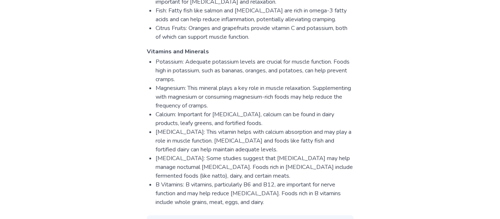  Describe the element at coordinates (254, 193) in the screenshot. I see `li: B Vitamins: B vitamins, particularly B6 and B12, are important for nerve function and may help re...` at that location.